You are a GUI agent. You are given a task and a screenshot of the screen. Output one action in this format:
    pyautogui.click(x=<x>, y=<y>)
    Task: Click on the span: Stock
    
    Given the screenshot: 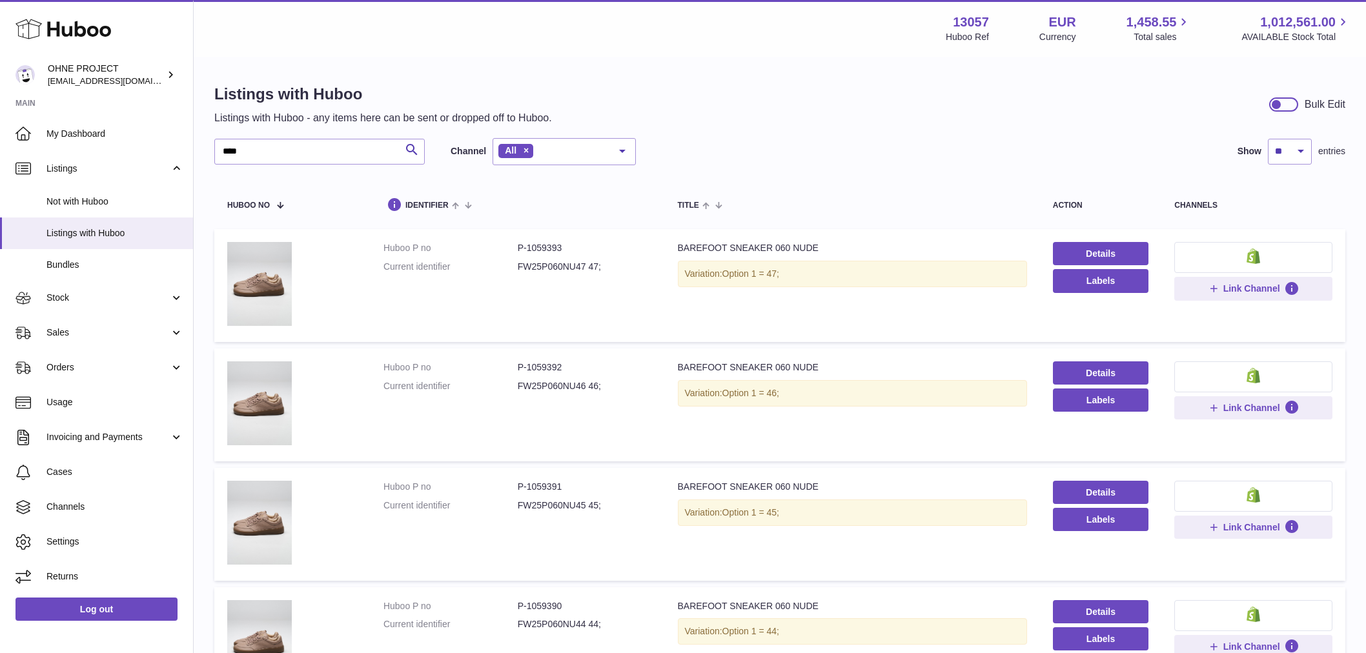 What is the action you would take?
    pyautogui.click(x=108, y=298)
    